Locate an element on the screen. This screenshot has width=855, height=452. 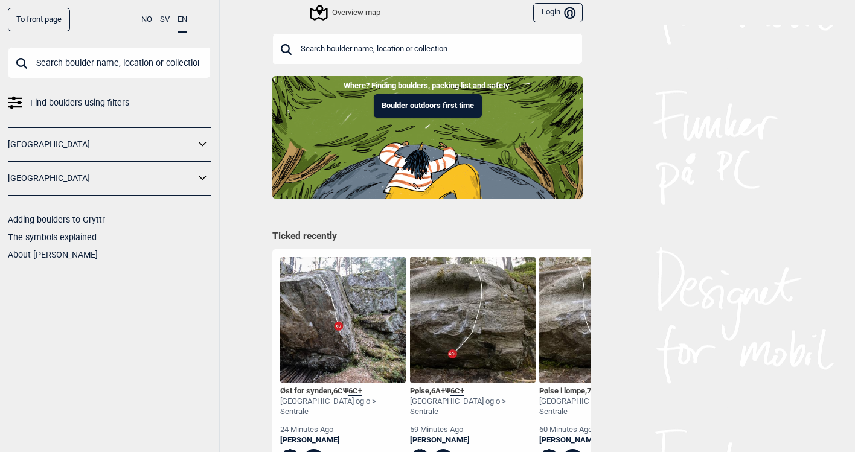
button: Boulder outdoors first time is located at coordinates (427, 106).